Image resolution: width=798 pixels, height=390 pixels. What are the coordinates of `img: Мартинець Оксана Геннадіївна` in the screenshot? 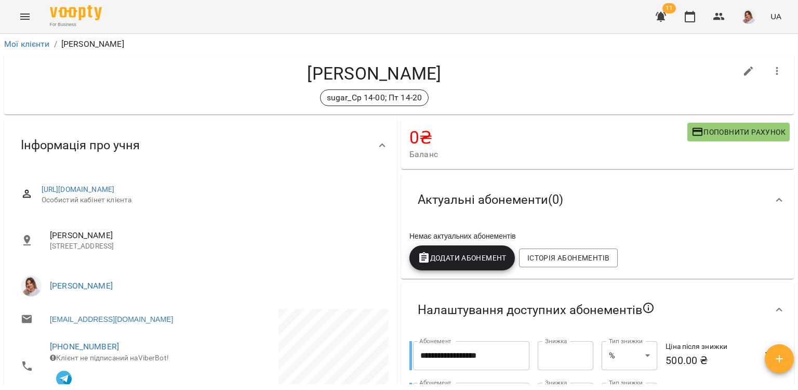 It's located at (31, 286).